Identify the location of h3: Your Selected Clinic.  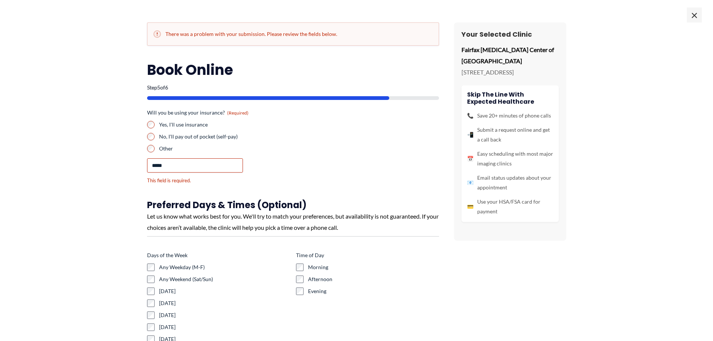
(510, 34).